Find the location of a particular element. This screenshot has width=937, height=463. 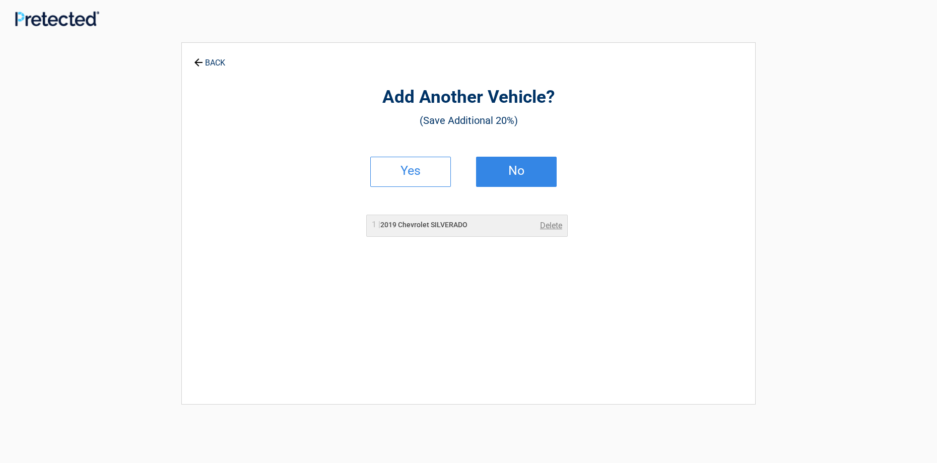

h2: 2019 Chevrolet SILVERADO is located at coordinates (420, 225).